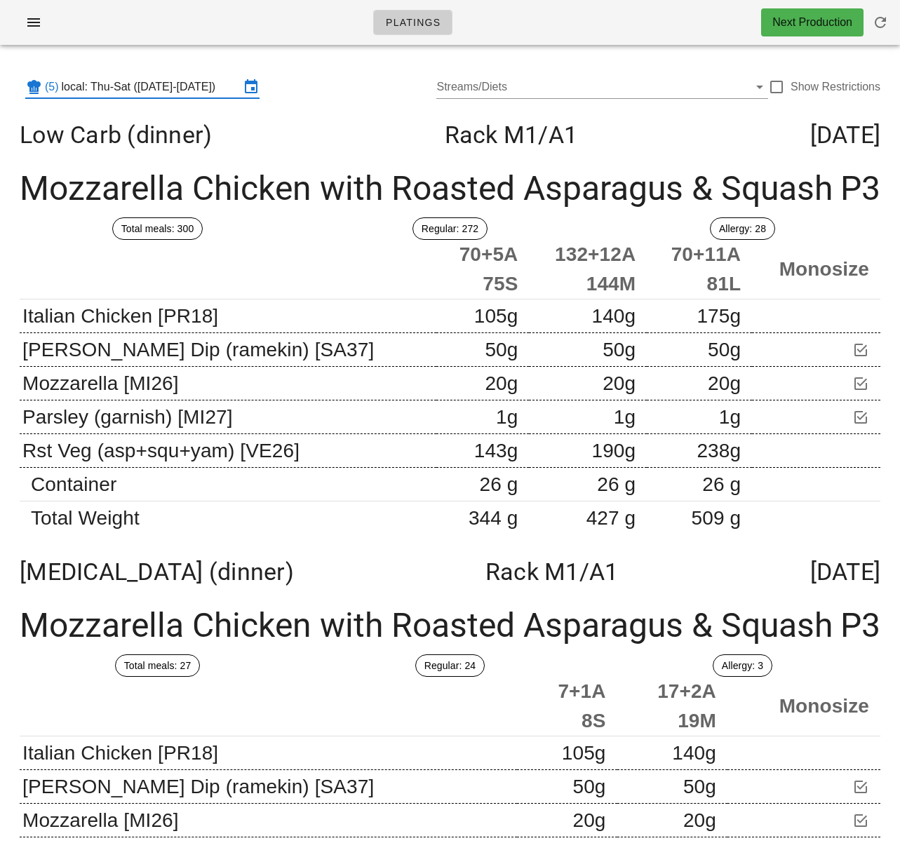  What do you see at coordinates (450, 229) in the screenshot?
I see `span: Regular: 272` at bounding box center [450, 229].